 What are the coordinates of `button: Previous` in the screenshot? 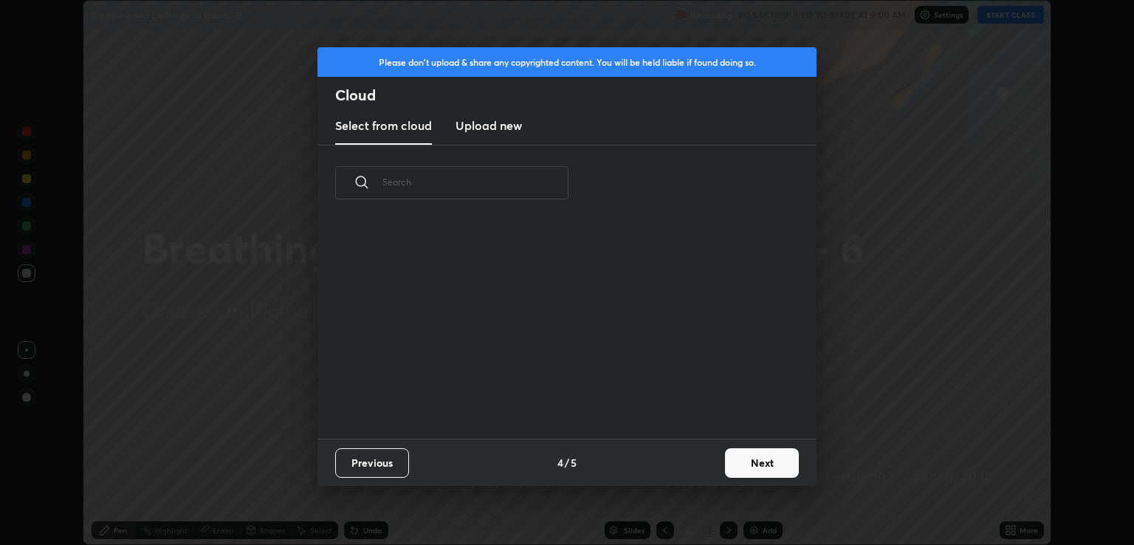 It's located at (372, 463).